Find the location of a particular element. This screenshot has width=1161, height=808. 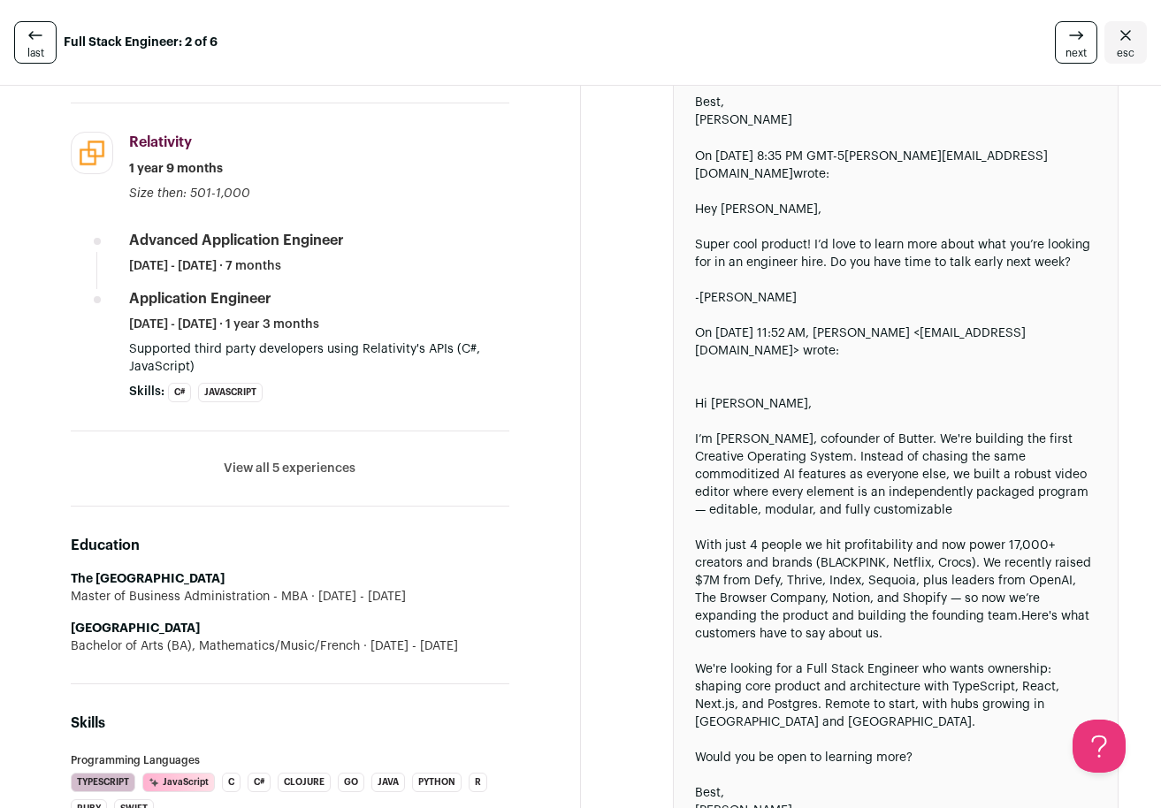

a: next is located at coordinates (1076, 42).